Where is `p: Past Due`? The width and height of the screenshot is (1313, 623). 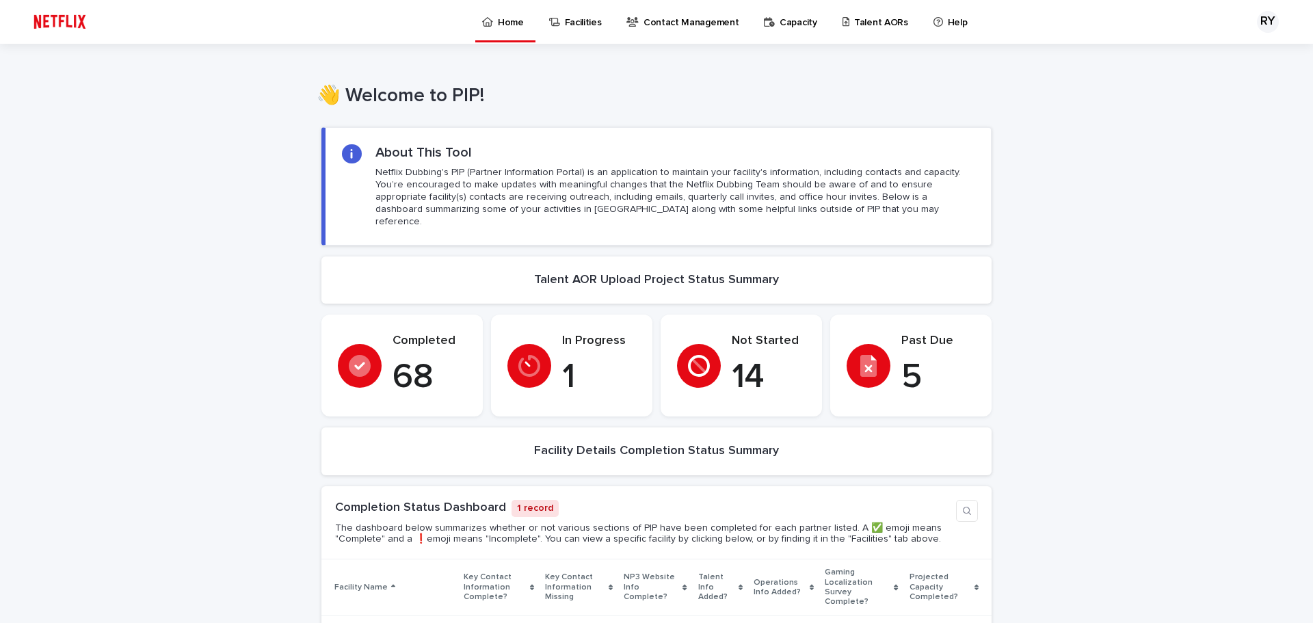 p: Past Due is located at coordinates (938, 341).